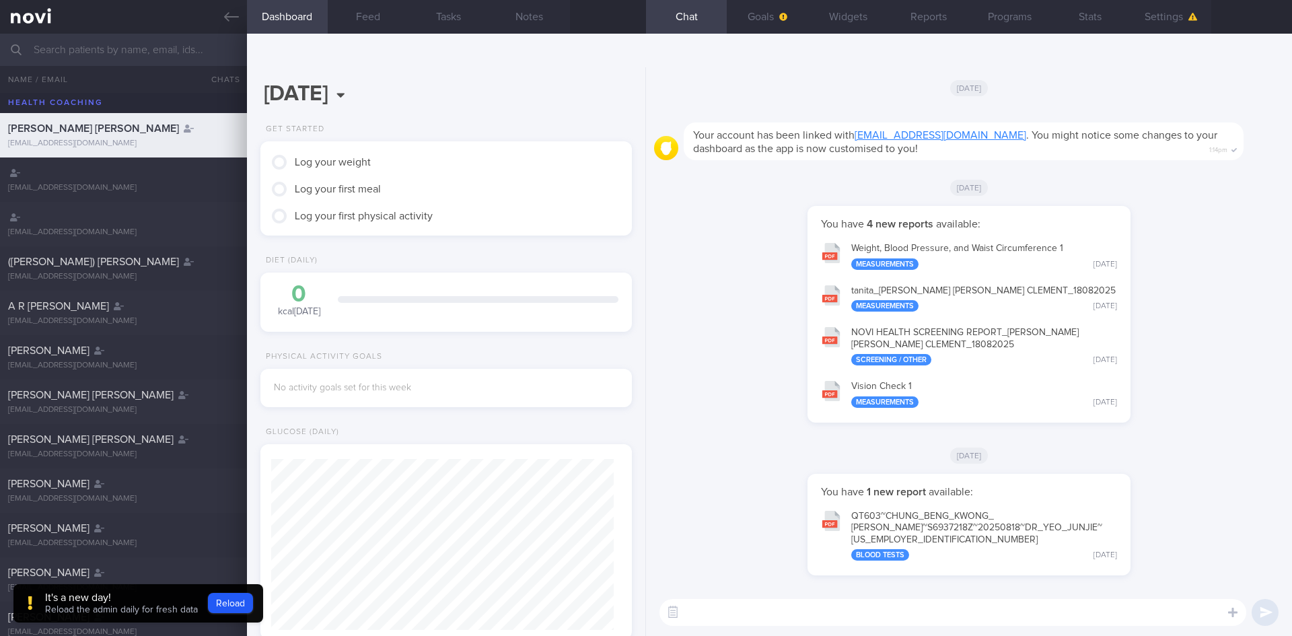  What do you see at coordinates (891, 359) in the screenshot?
I see `div: Screening / Other` at bounding box center [891, 359].